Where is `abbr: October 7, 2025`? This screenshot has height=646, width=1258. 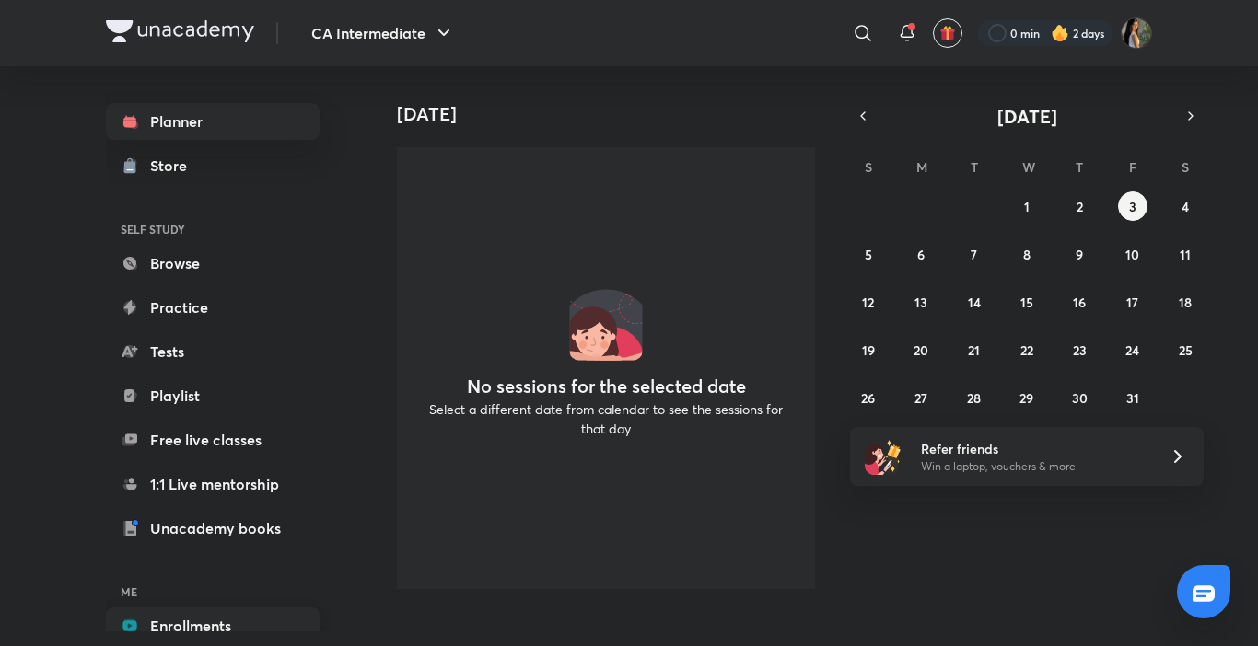 abbr: October 7, 2025 is located at coordinates (973, 254).